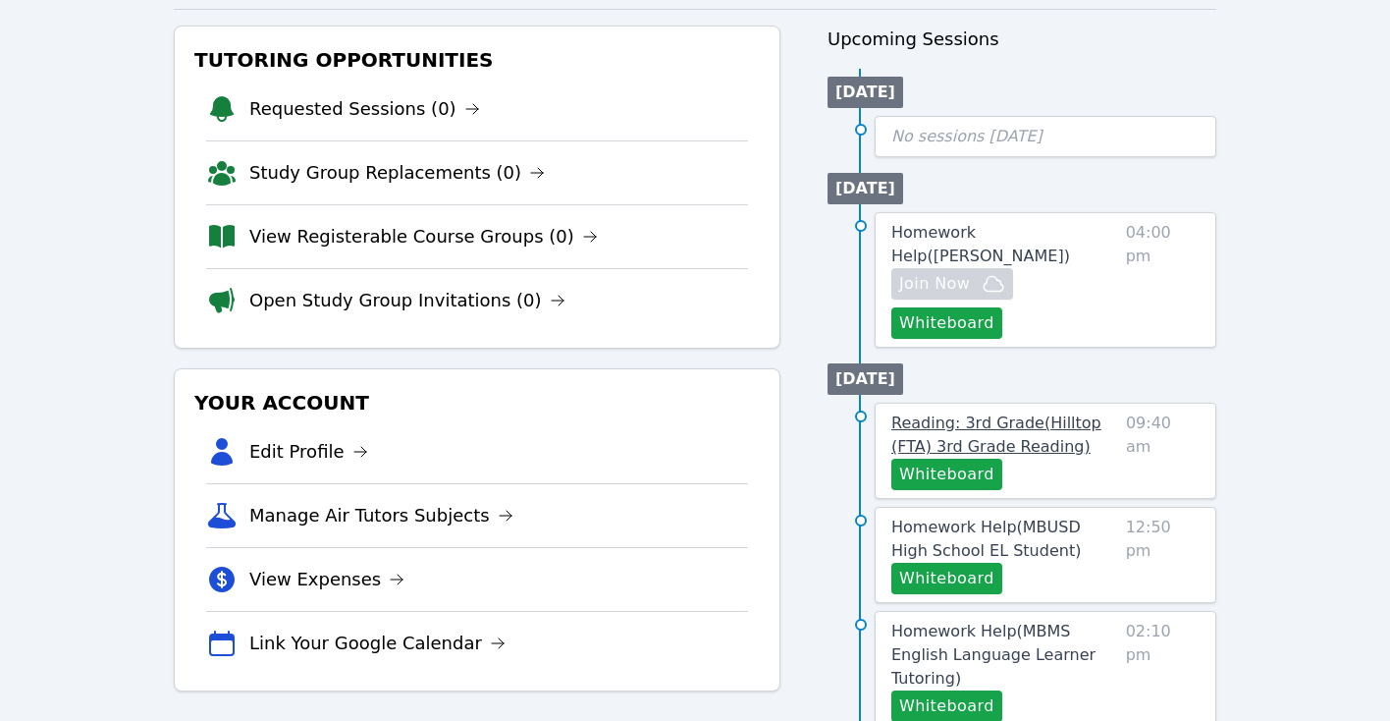 The image size is (1390, 721). Describe the element at coordinates (994, 654) in the screenshot. I see `span: Homework Help ( MBMS English Language Learner Tutoring )` at that location.